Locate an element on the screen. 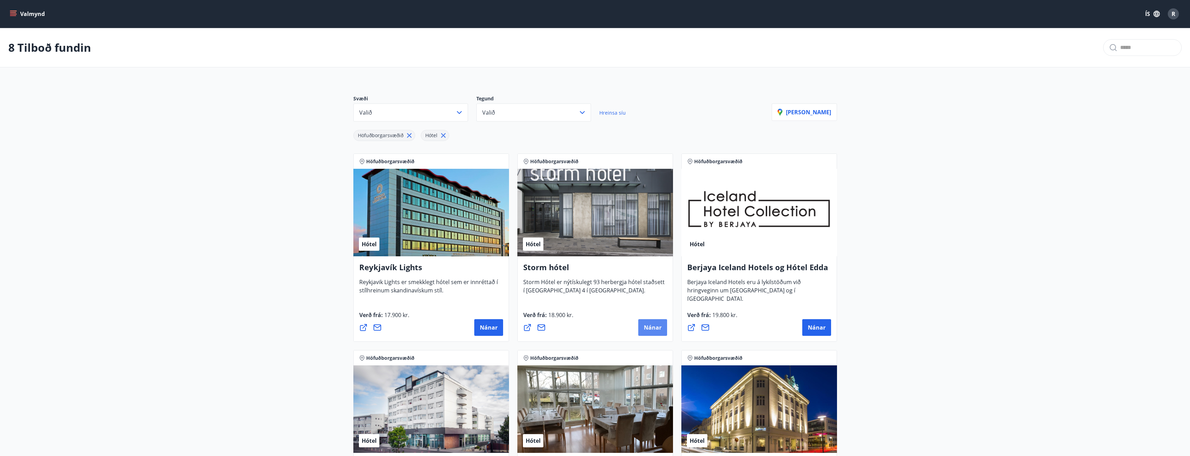  p: Svæði is located at coordinates (415, 99).